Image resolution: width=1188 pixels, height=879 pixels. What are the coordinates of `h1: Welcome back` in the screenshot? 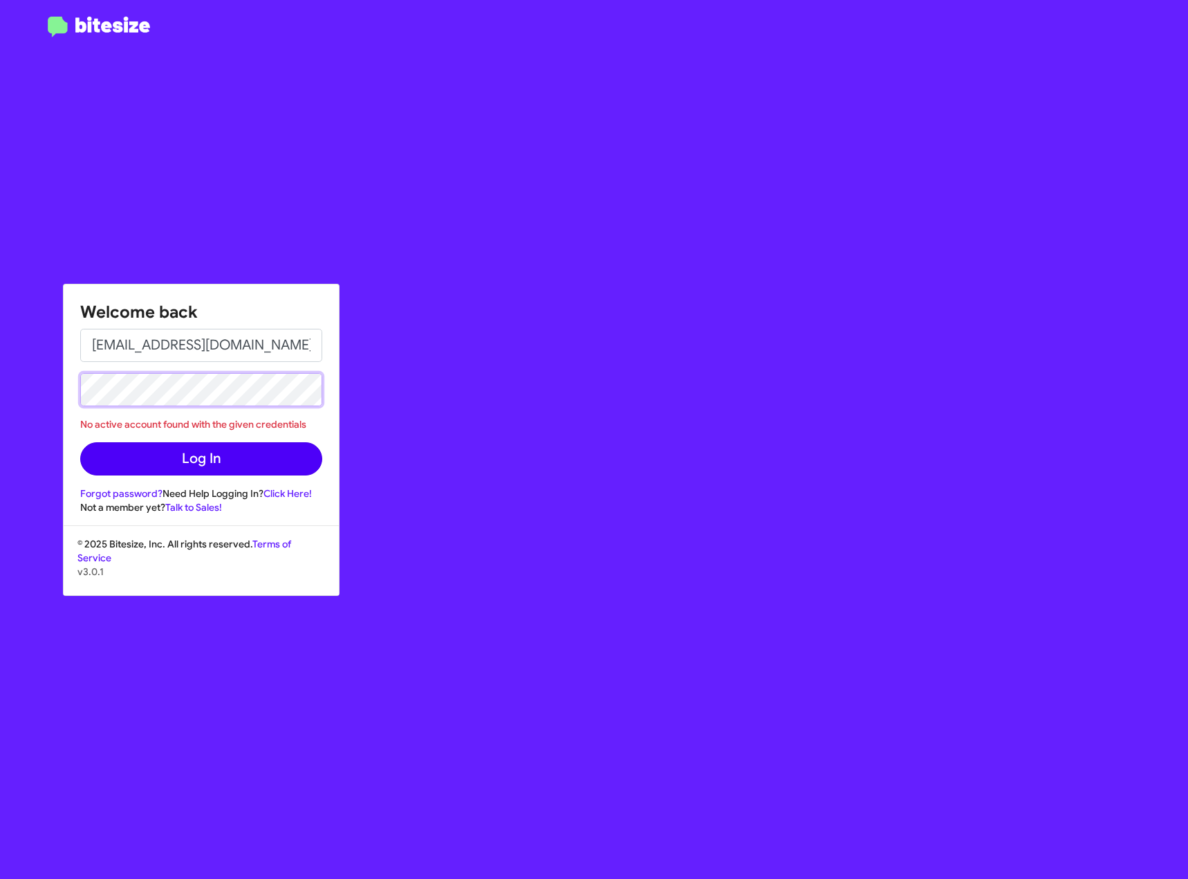 It's located at (201, 312).